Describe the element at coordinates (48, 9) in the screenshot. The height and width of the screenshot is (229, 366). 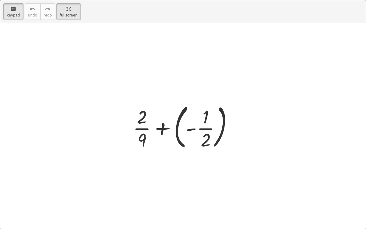
I see `i: redo` at that location.